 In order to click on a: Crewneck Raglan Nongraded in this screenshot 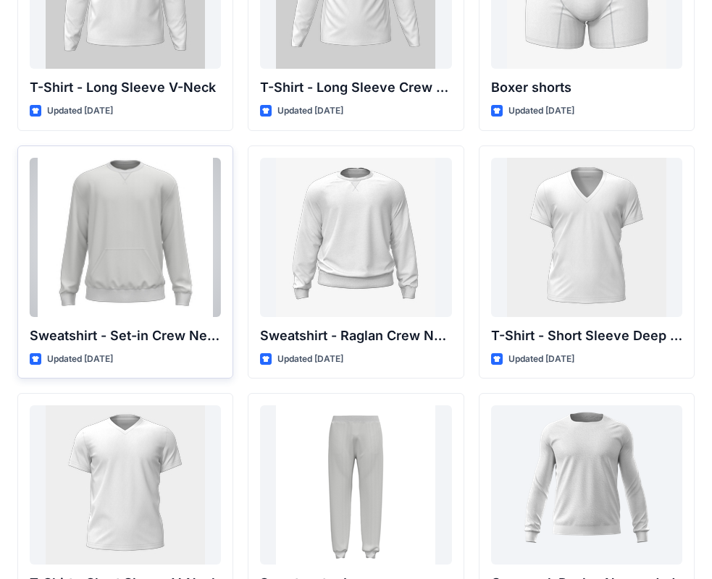, I will do `click(586, 485)`.